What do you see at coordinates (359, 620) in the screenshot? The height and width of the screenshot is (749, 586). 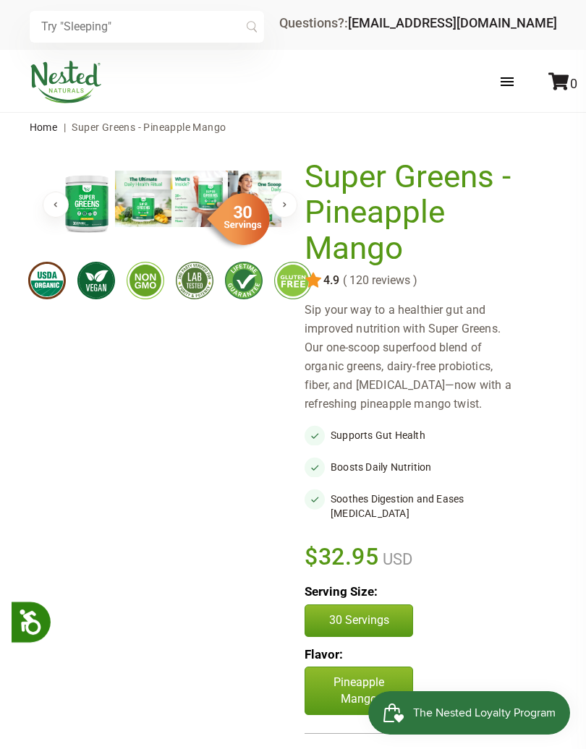 I see `p: 30 Servings` at bounding box center [359, 620].